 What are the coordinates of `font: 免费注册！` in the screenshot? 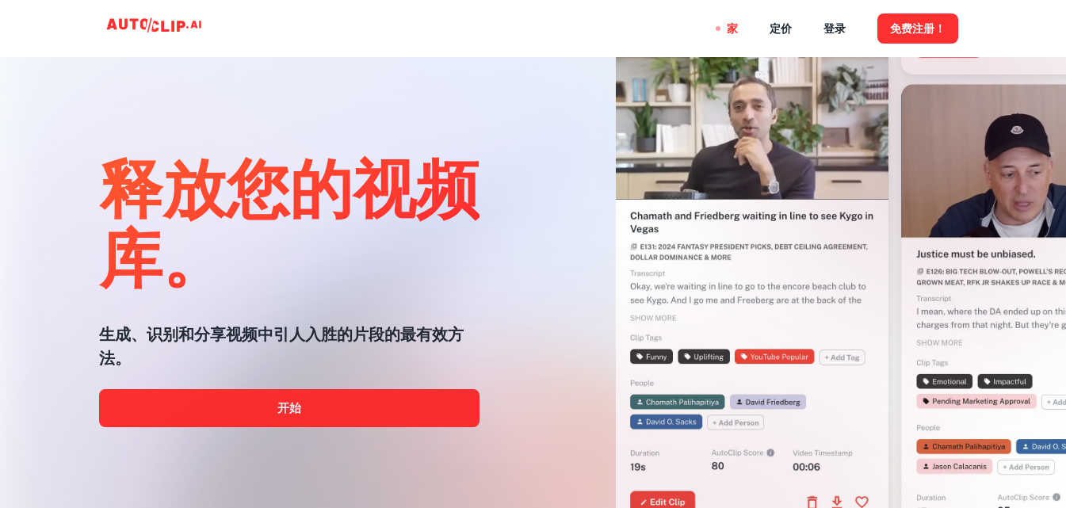 It's located at (918, 29).